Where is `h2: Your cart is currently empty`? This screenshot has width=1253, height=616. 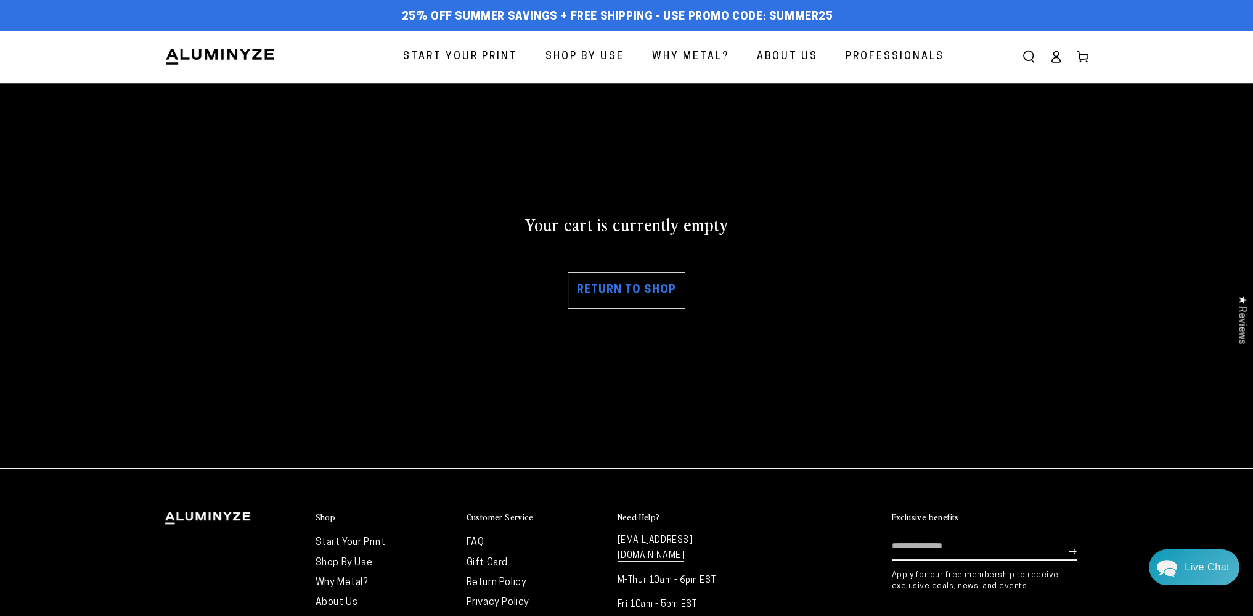
h2: Your cart is currently empty is located at coordinates (627, 224).